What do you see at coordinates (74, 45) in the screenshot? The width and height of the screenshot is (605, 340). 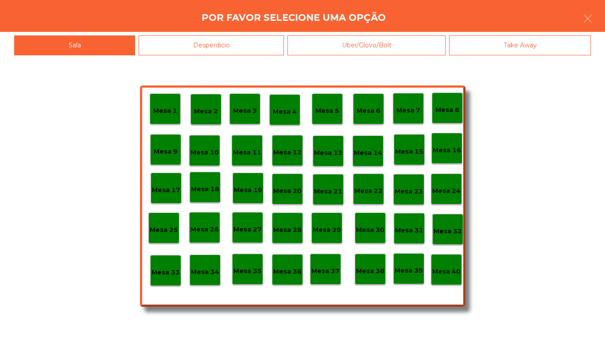 I see `div: Sala` at bounding box center [74, 45].